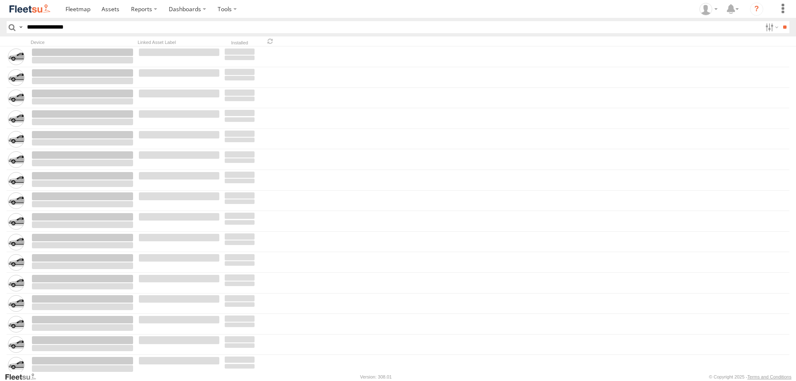  What do you see at coordinates (750, 377) in the screenshot?
I see `div: © Copyright 2025 -` at bounding box center [750, 377].